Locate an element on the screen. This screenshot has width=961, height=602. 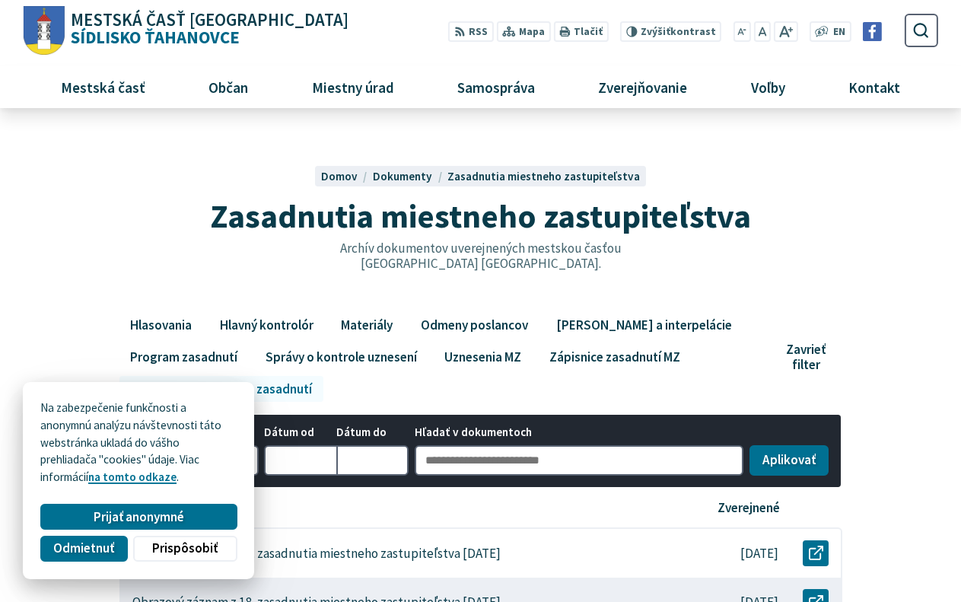
span: Miestny úrad is located at coordinates (352, 87).